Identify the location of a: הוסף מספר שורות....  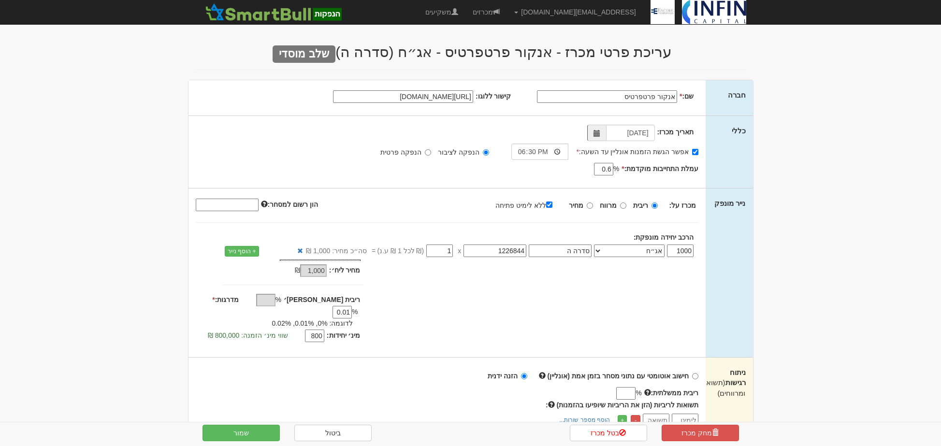
(584, 420).